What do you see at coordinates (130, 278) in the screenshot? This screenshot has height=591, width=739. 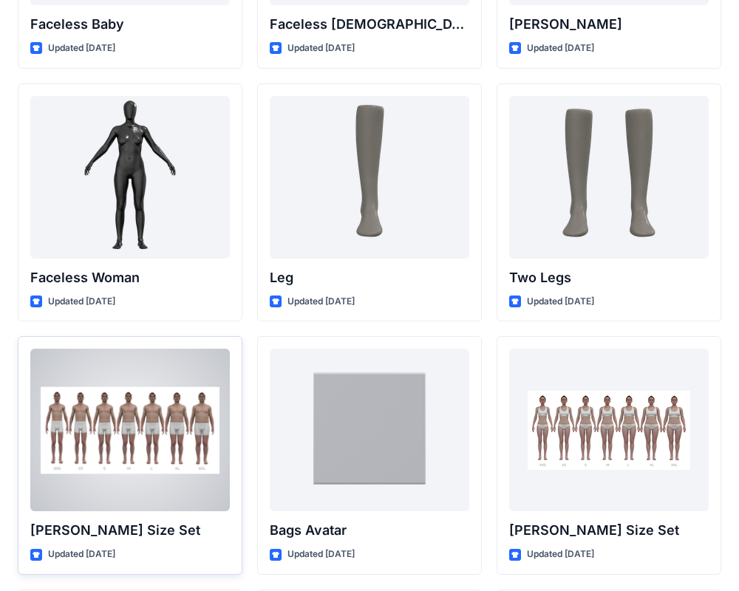 I see `p: Faceless Woman` at bounding box center [130, 278].